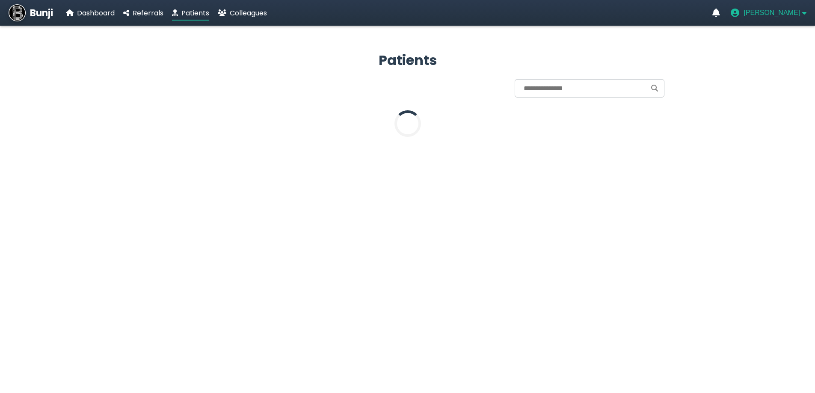 Image resolution: width=815 pixels, height=393 pixels. Describe the element at coordinates (190, 13) in the screenshot. I see `a: Patients` at that location.